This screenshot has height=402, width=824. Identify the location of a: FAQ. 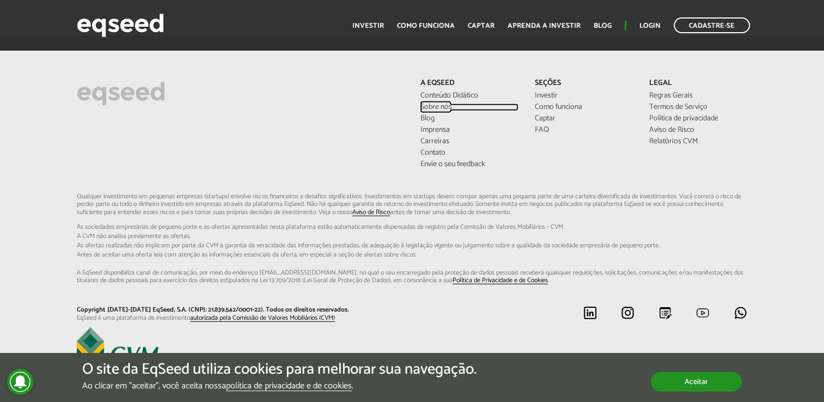
(584, 130).